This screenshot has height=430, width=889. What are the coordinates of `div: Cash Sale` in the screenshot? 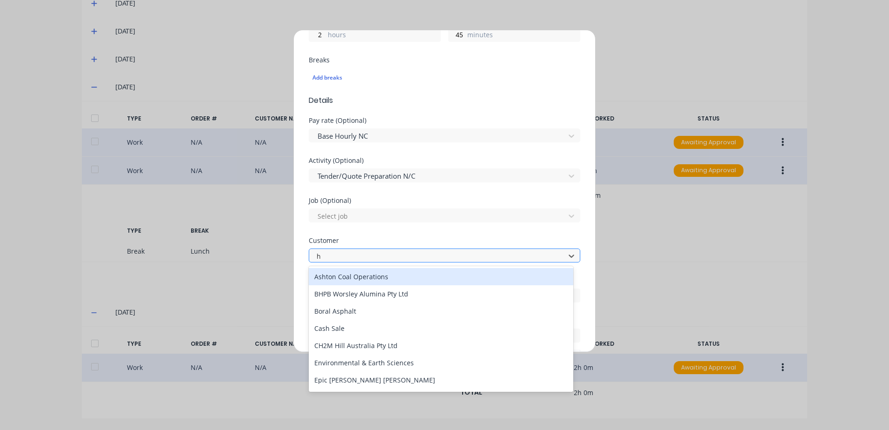 It's located at (441, 328).